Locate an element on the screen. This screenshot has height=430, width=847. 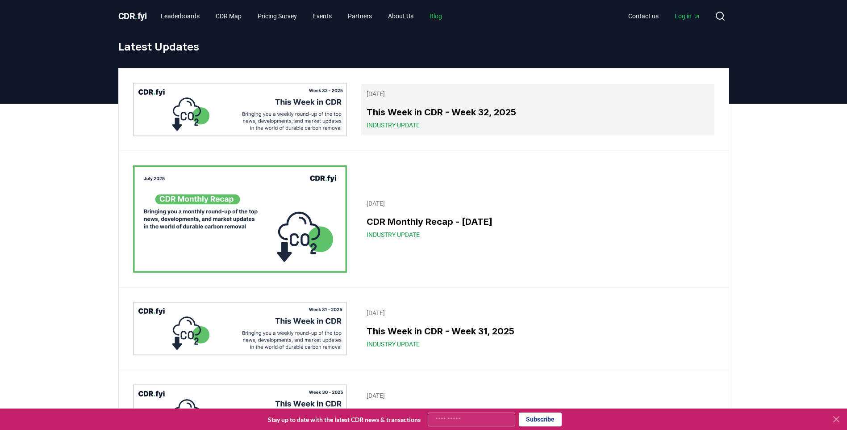
a: Partners is located at coordinates (360, 16).